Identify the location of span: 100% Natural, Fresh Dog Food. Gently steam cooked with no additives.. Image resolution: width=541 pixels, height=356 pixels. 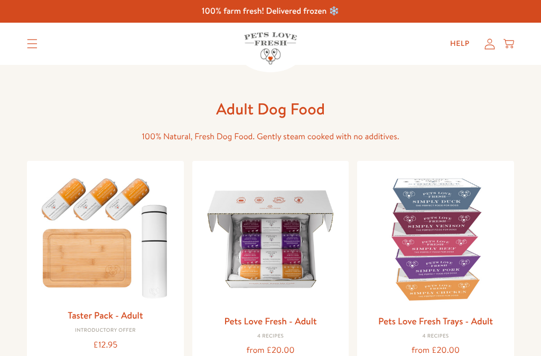
(270, 137).